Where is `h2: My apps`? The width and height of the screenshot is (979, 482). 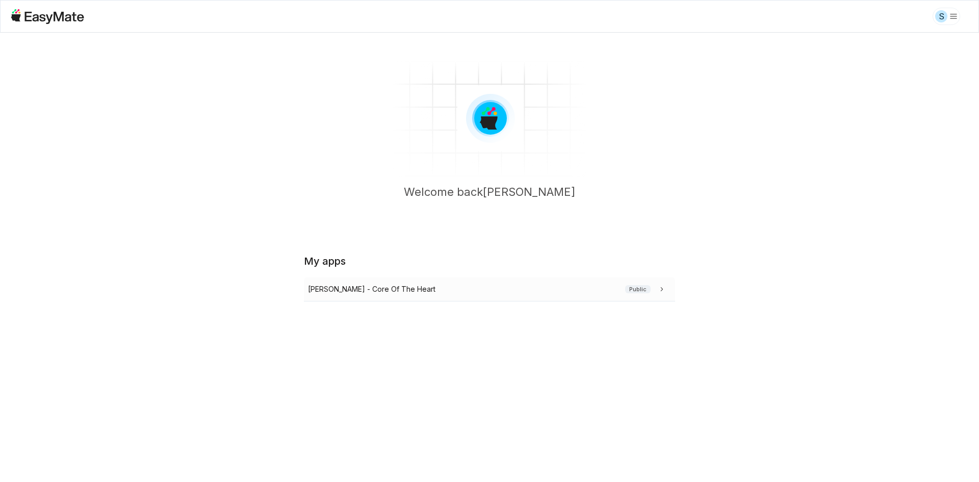
h2: My apps is located at coordinates (325, 261).